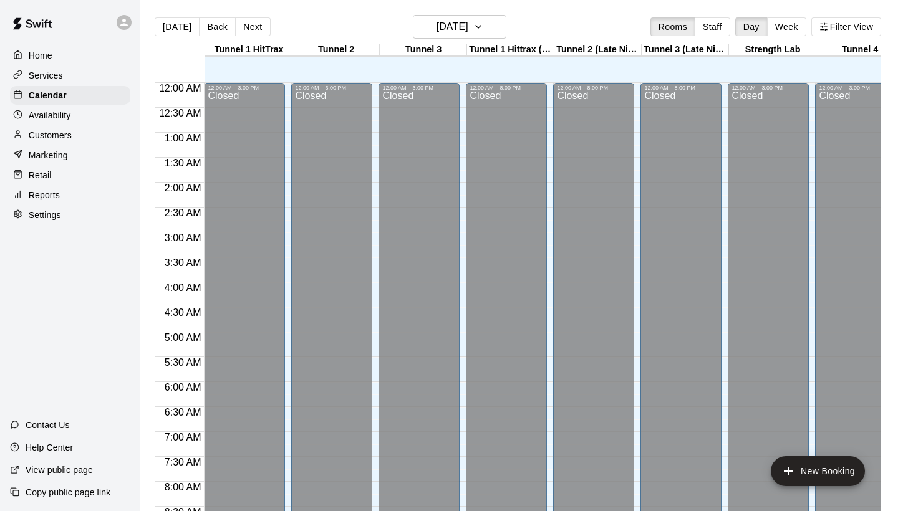 Image resolution: width=898 pixels, height=511 pixels. I want to click on span: 6:30 AM, so click(183, 412).